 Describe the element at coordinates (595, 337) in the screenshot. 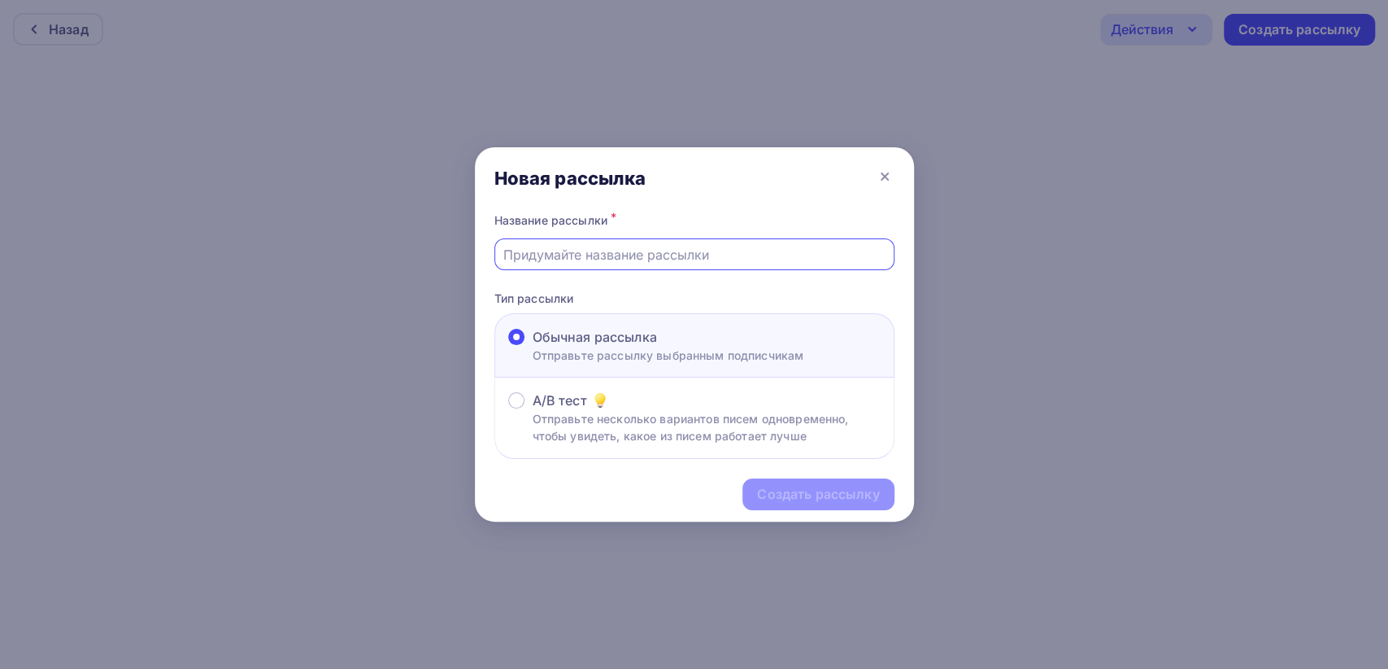

I see `span: Обычная рассылка` at that location.